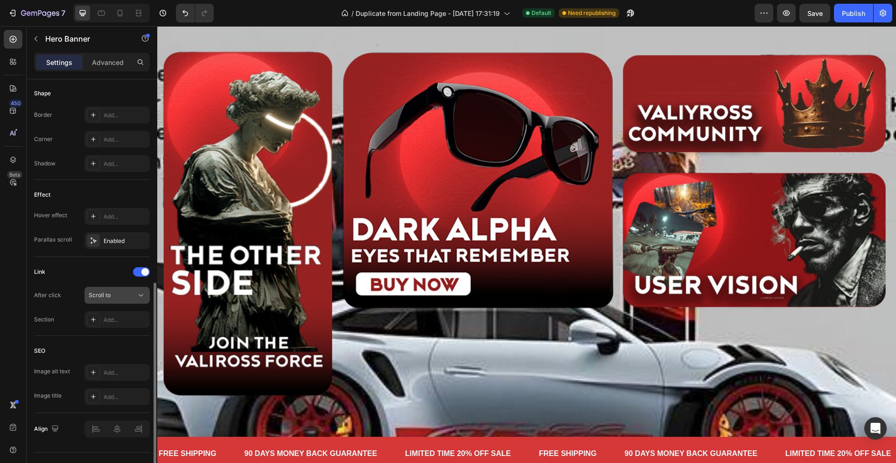 The image size is (896, 463). Describe the element at coordinates (854, 13) in the screenshot. I see `button: Publish` at that location.